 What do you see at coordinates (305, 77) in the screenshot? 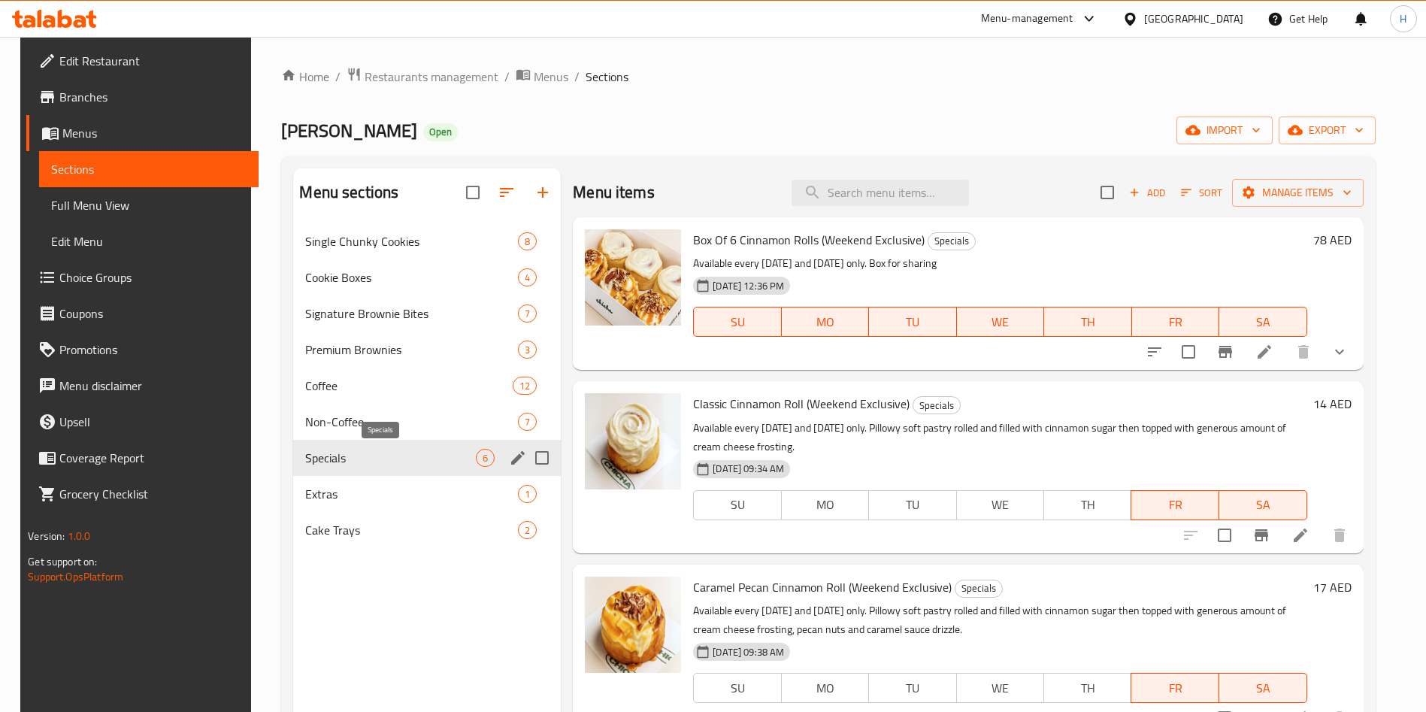
I see `a: Home` at bounding box center [305, 77].